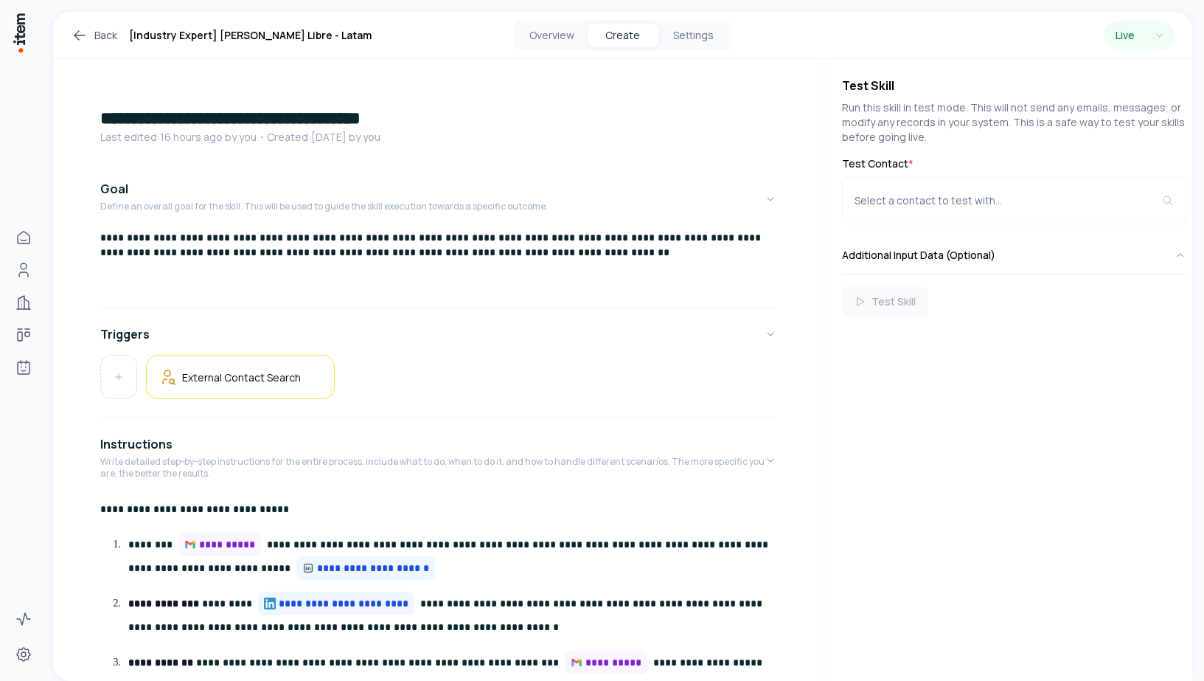 The width and height of the screenshot is (1204, 681). I want to click on a: Companies, so click(24, 302).